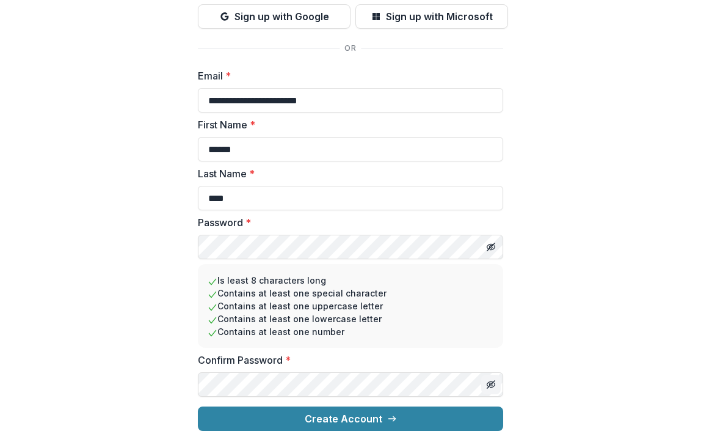  What do you see at coordinates (351, 306) in the screenshot?
I see `li: Contains at least one uppercase letter` at bounding box center [351, 306].